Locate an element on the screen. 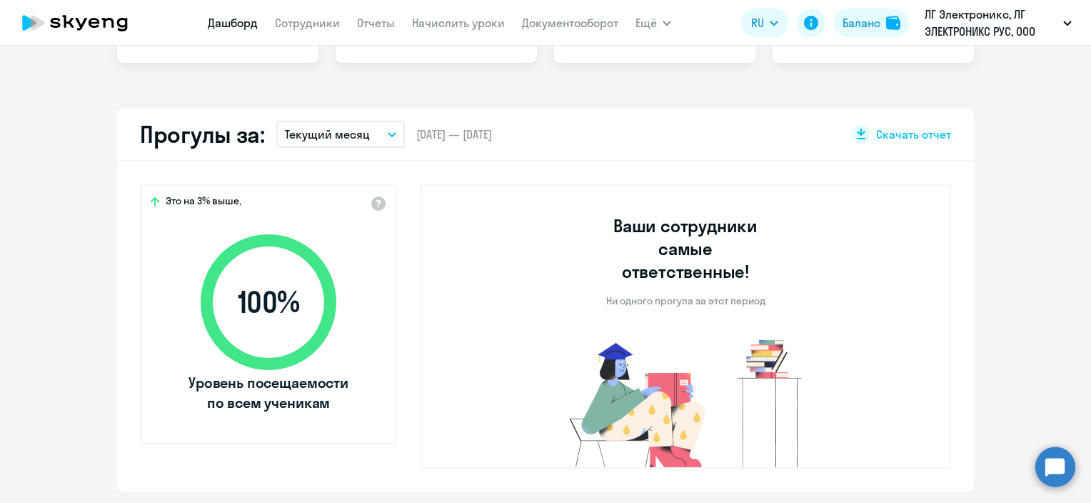  span: RU is located at coordinates (758, 23).